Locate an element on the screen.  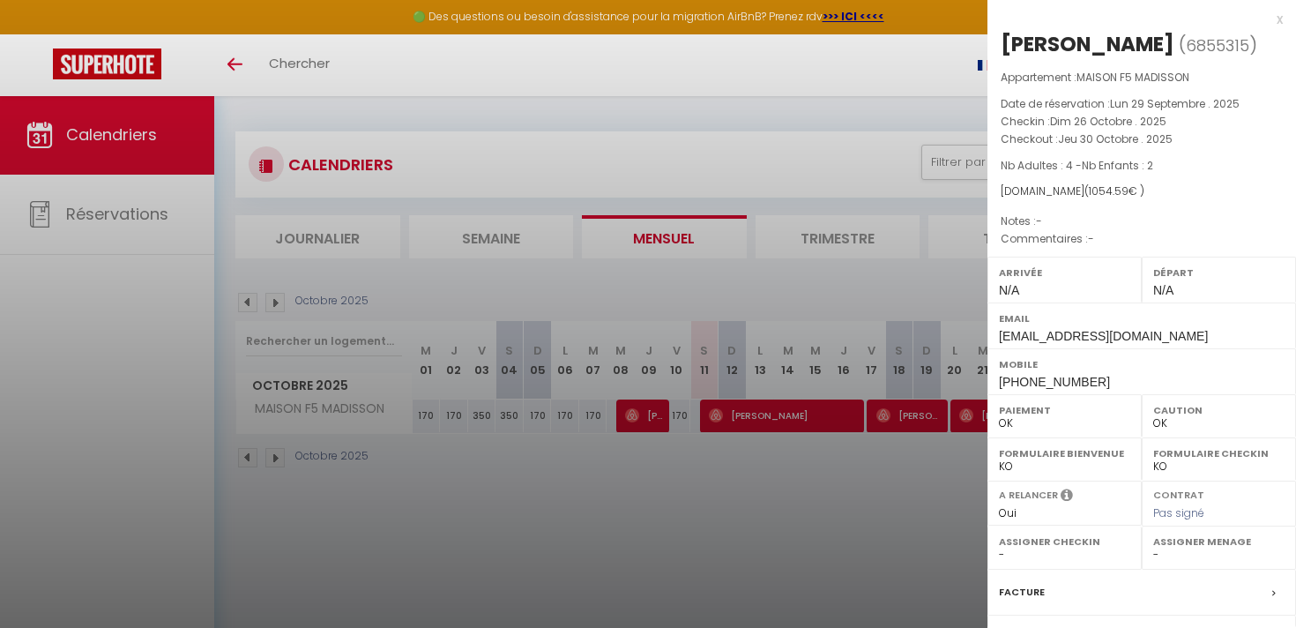
label: Formulaire Checkin is located at coordinates (1218, 453).